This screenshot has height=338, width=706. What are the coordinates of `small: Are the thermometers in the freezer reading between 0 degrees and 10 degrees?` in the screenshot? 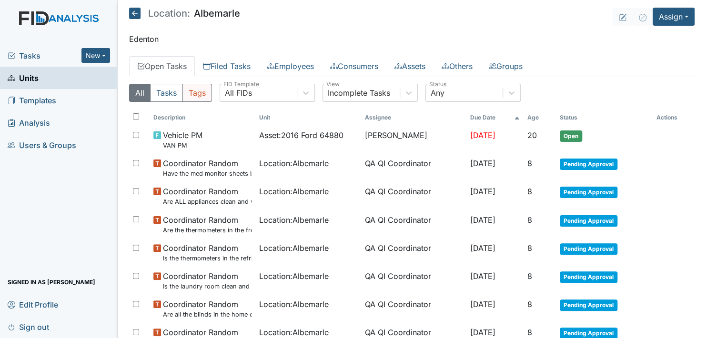 It's located at (207, 230).